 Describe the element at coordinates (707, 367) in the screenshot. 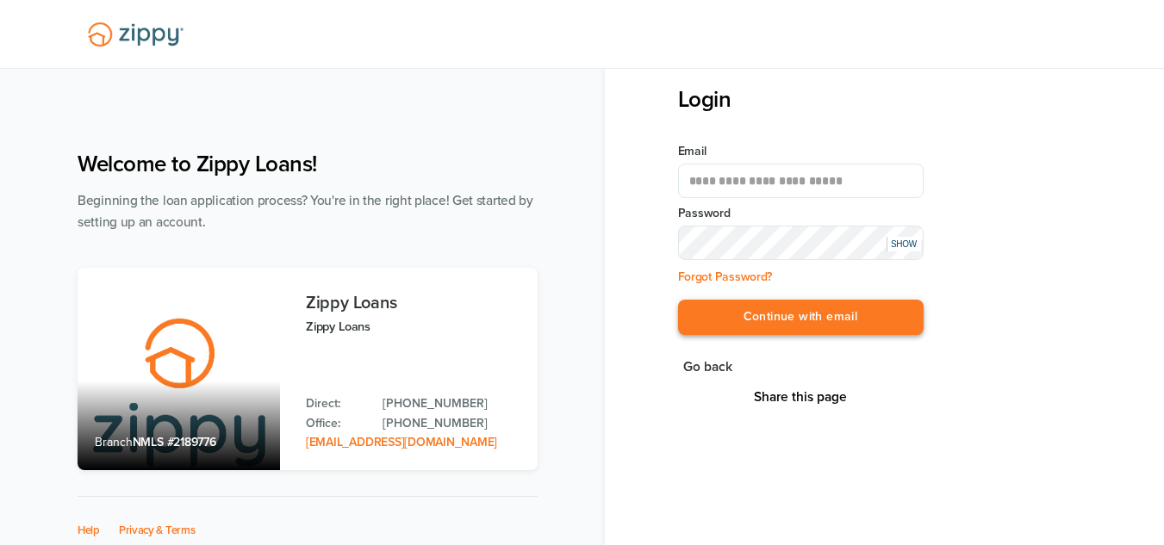

I see `button: Go back` at that location.